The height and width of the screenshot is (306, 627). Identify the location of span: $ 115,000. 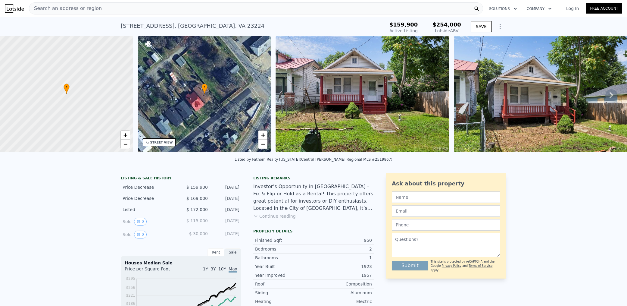
(197, 221).